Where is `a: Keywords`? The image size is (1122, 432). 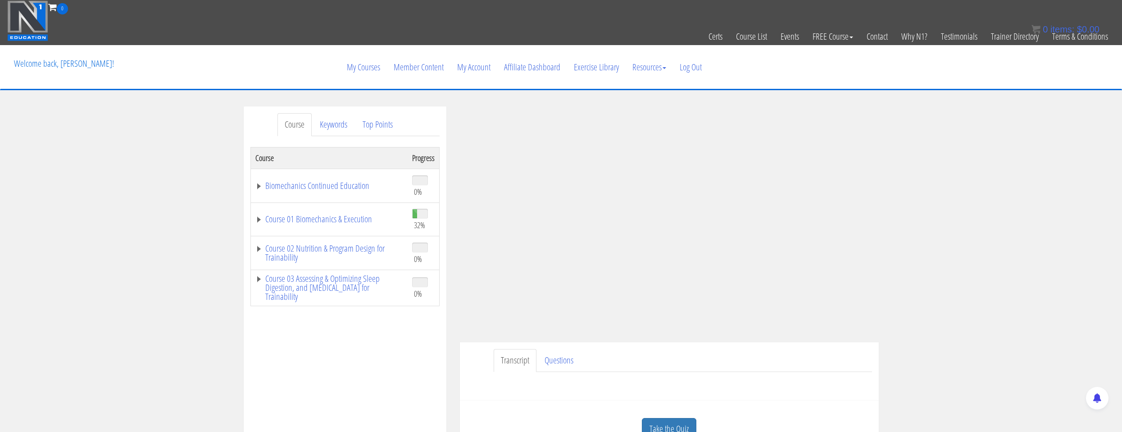
a: Keywords is located at coordinates (333, 124).